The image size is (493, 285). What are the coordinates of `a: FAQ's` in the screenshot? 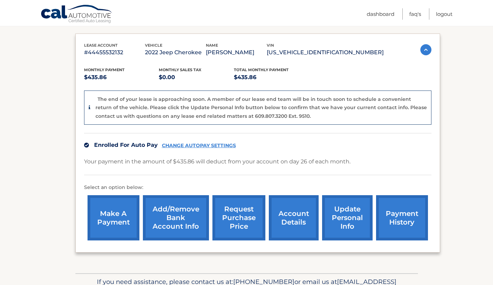 It's located at (415, 14).